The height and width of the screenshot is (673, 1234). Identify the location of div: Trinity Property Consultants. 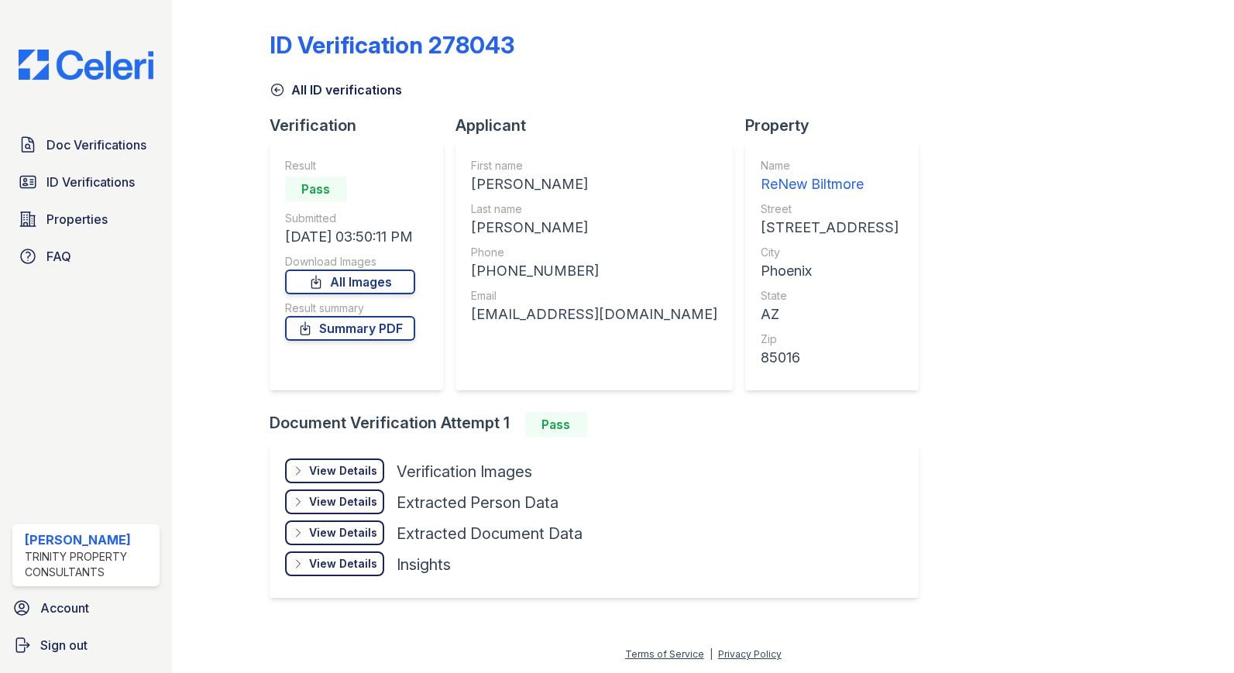
(89, 565).